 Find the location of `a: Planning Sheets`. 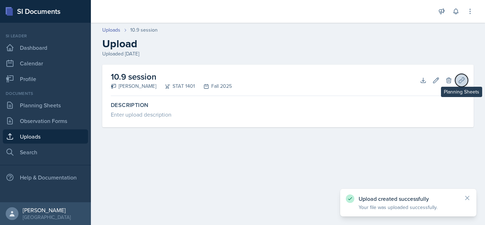

a: Planning Sheets is located at coordinates (45, 105).